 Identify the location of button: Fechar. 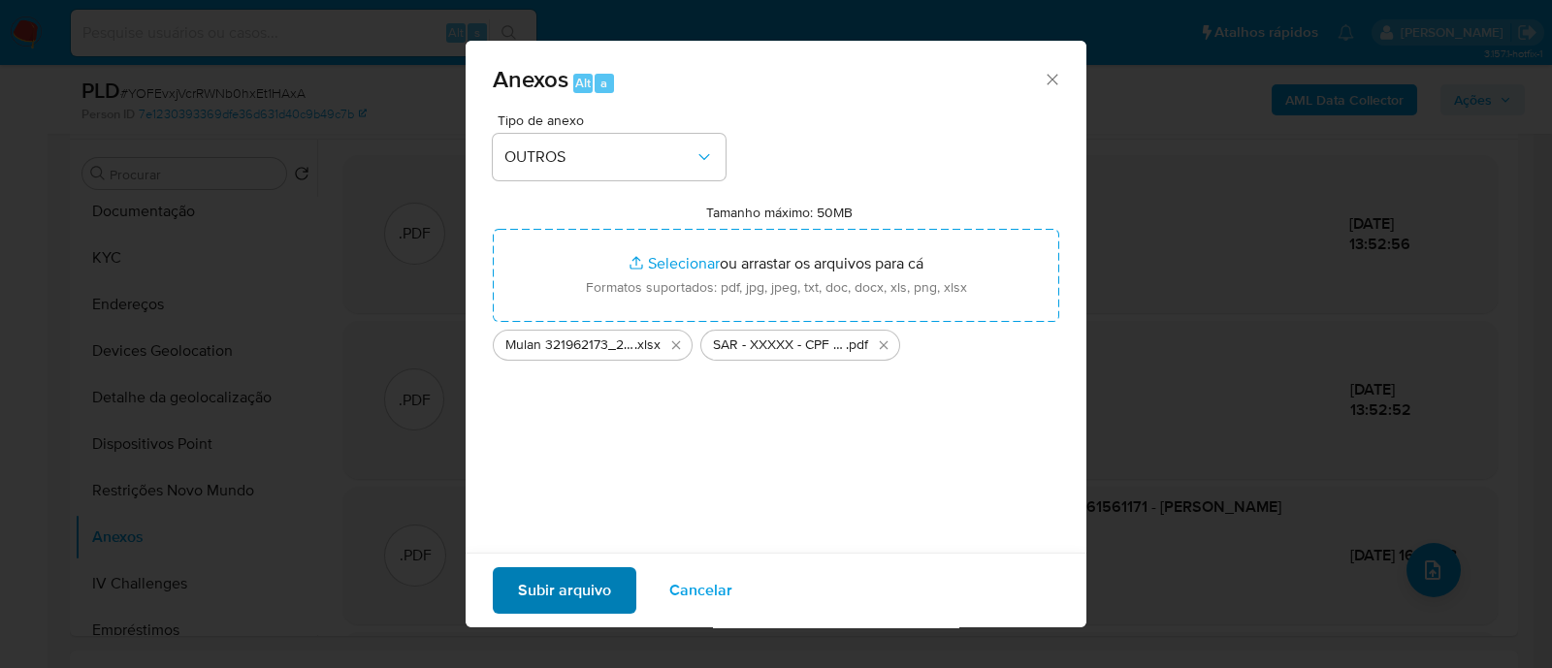
(1051, 79).